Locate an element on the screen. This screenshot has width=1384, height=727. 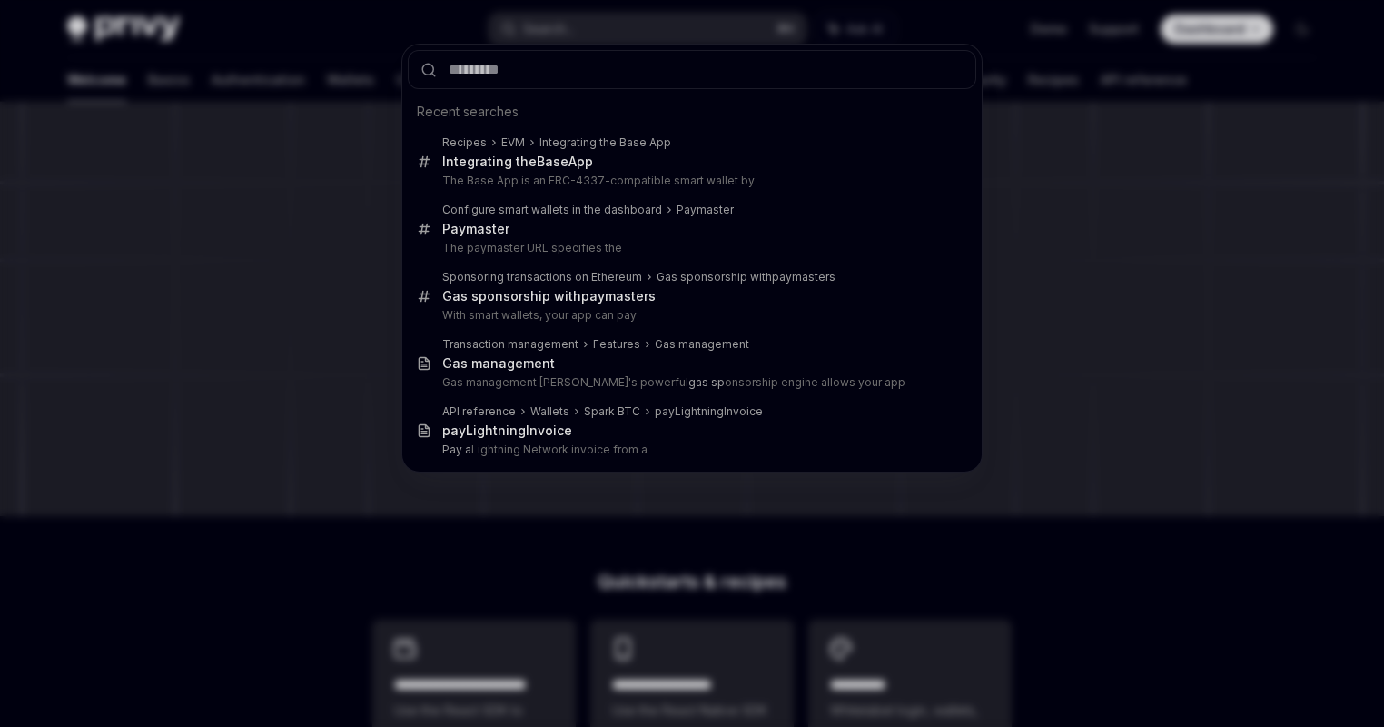
b: Pay a is located at coordinates (457, 449).